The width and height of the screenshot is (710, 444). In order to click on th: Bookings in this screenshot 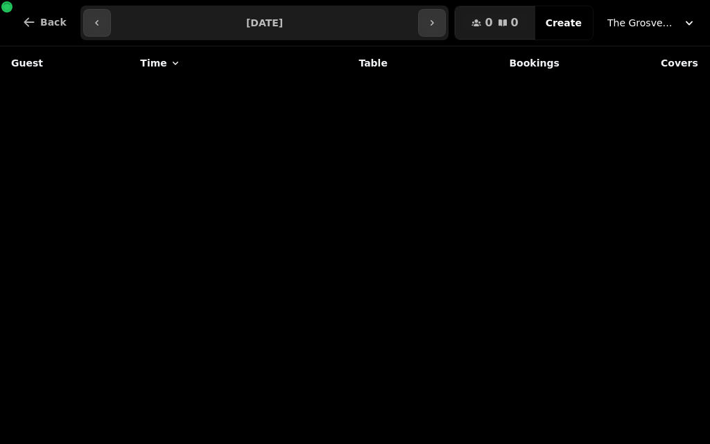, I will do `click(482, 63)`.